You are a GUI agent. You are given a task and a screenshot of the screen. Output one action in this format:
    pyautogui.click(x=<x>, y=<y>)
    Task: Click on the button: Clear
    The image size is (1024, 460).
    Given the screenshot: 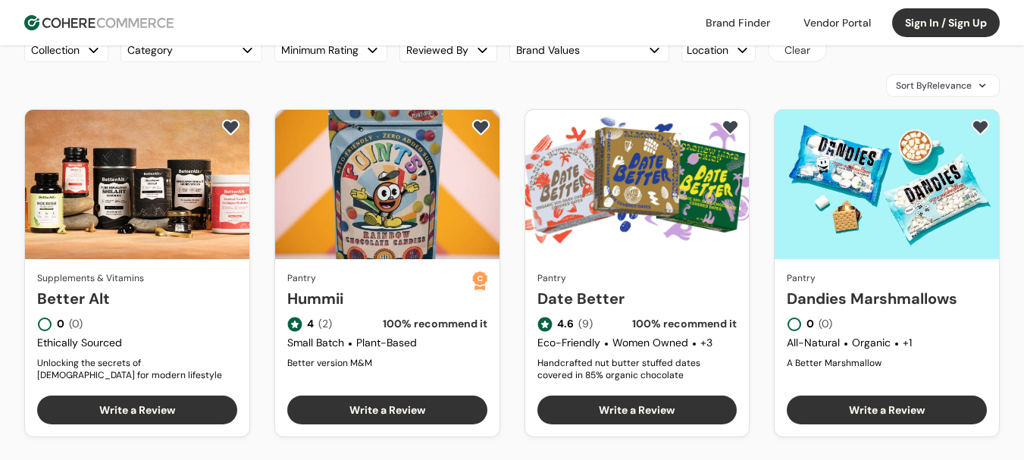 What is the action you would take?
    pyautogui.click(x=797, y=50)
    